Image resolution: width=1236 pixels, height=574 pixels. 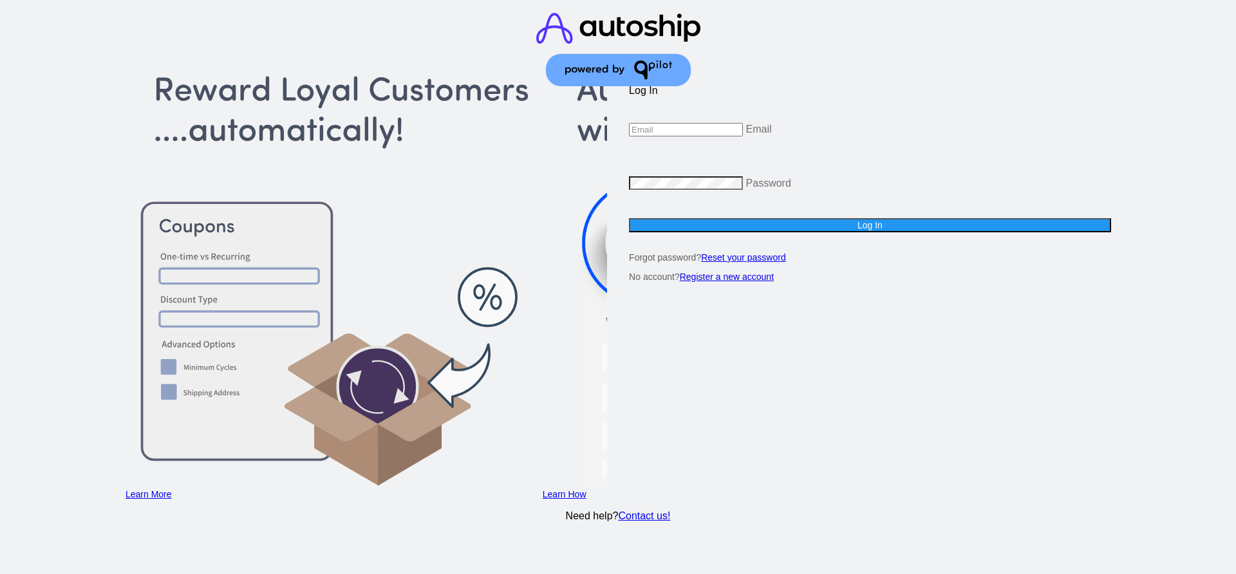 What do you see at coordinates (751, 280) in the screenshot?
I see `img: Automate Campaigns with Zapier, QPilot and Klaviyo` at bounding box center [751, 280].